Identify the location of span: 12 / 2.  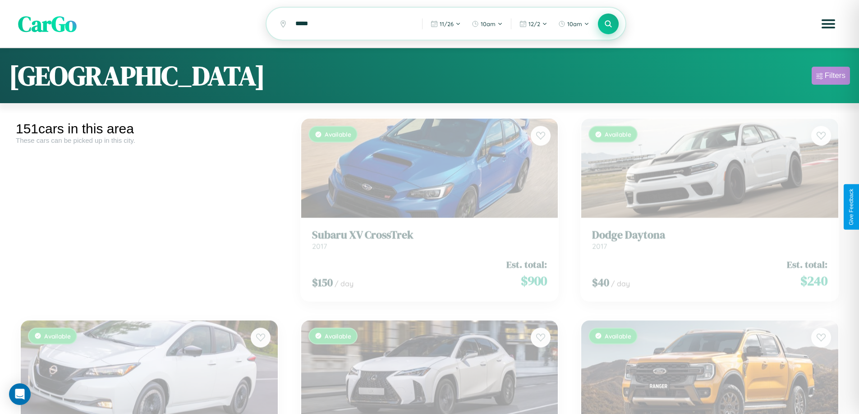
(534, 24).